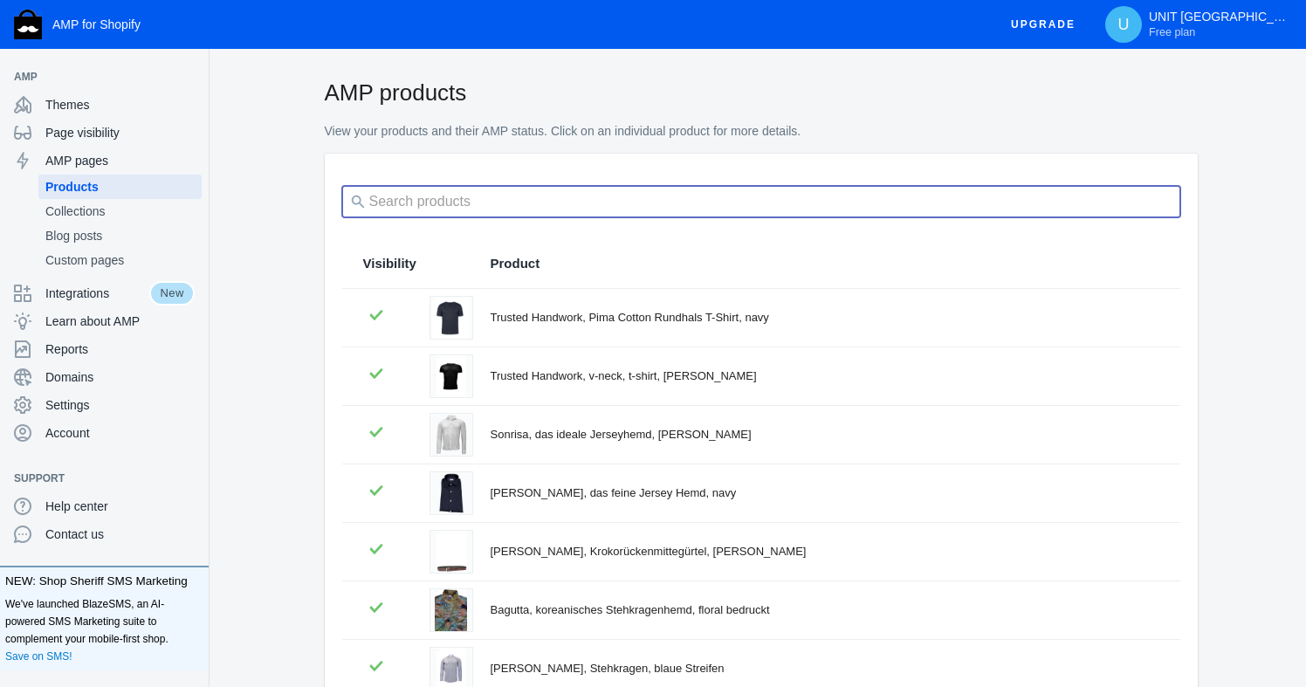  I want to click on img: bagutta-koreanisches-stehkragenhemd-floral-bedrucktunit-hamburg-541832.jpg, so click(450, 610).